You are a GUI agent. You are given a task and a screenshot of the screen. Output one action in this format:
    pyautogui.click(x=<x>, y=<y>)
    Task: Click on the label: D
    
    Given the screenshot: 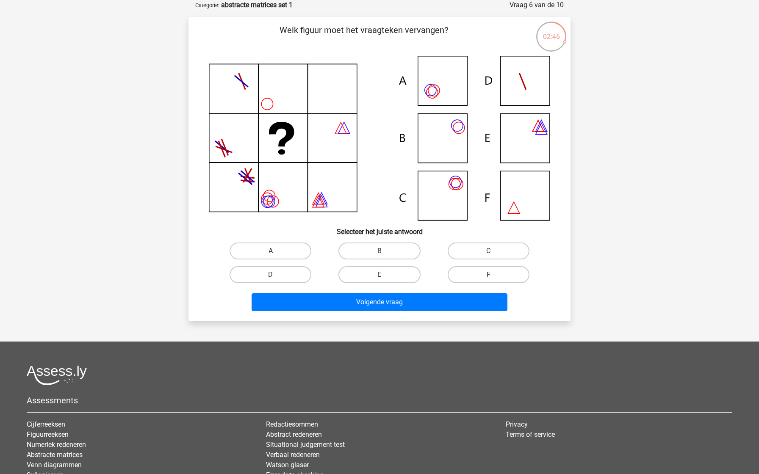 What is the action you would take?
    pyautogui.click(x=270, y=275)
    